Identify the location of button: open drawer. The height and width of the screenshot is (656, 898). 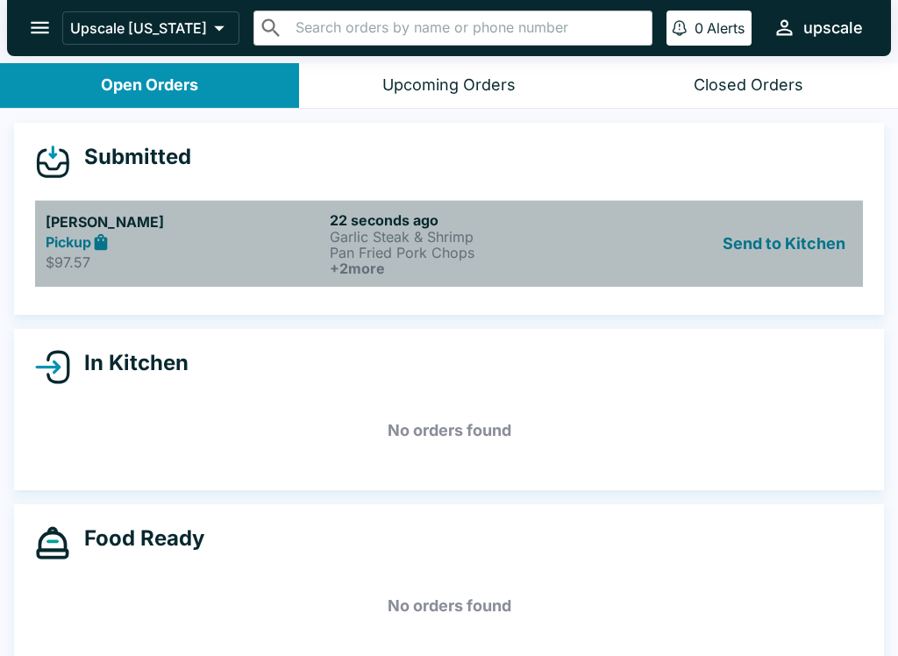
(39, 27).